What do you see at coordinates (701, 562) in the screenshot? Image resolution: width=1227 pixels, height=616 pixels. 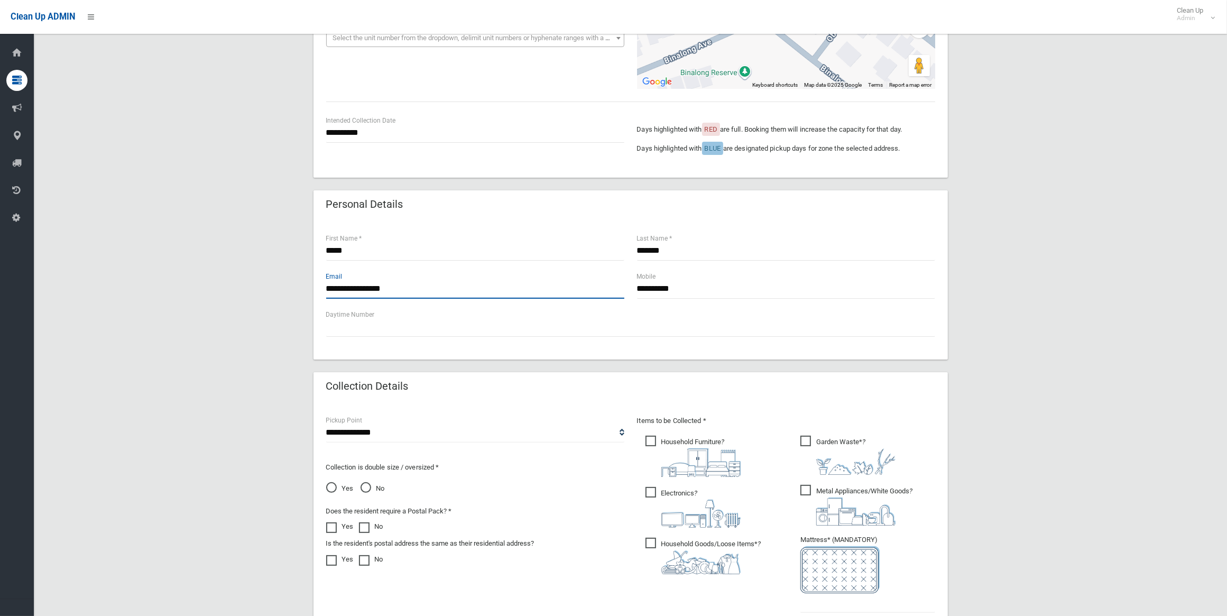 I see `img: b13cc3517677393f34c0a387616ef184.png` at bounding box center [701, 562].